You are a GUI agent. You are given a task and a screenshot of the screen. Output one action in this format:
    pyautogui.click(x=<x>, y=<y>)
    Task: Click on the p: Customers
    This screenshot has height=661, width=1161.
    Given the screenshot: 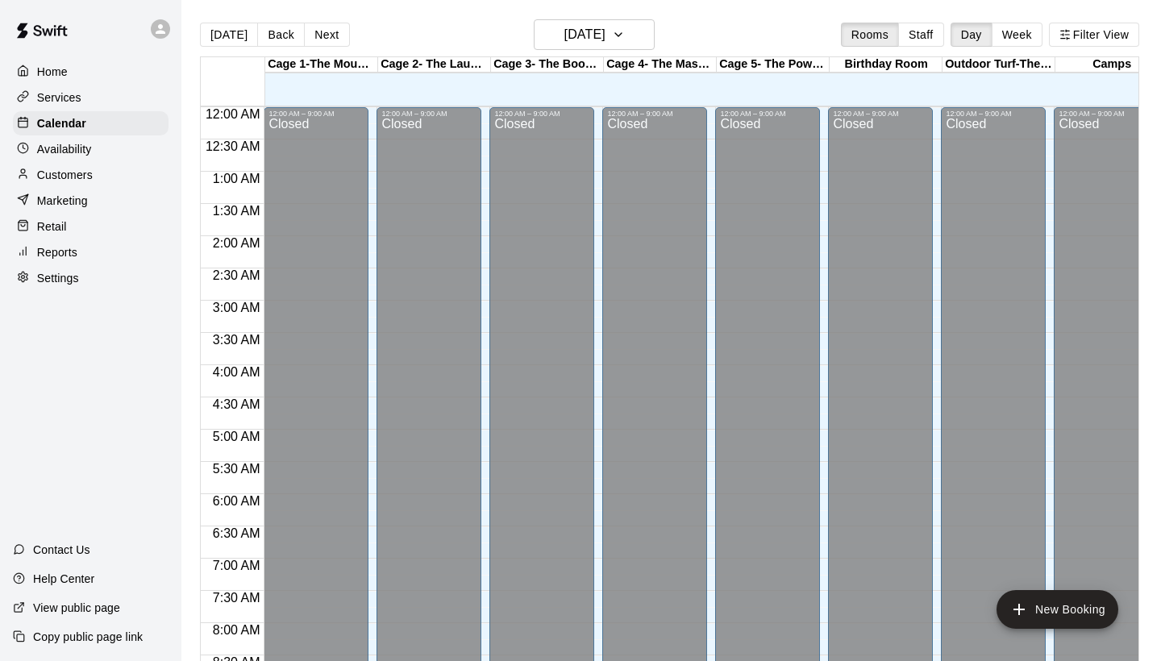 What is the action you would take?
    pyautogui.click(x=64, y=175)
    